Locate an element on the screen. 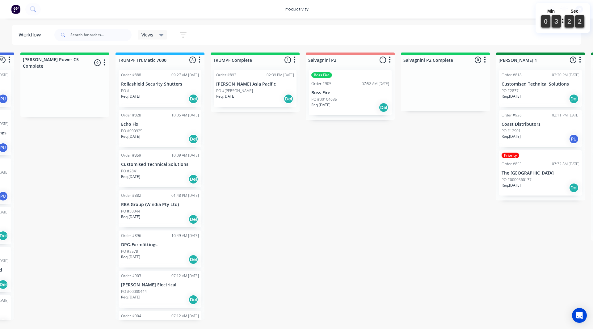  p: Coast Distributors is located at coordinates (540, 124).